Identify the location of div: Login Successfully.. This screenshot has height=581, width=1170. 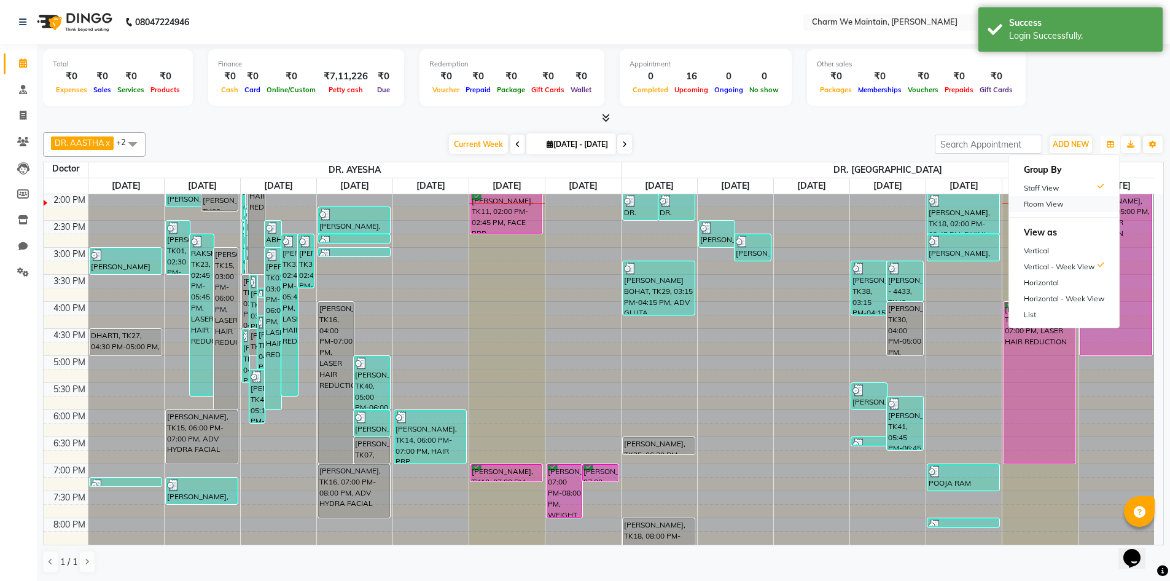
(1081, 36).